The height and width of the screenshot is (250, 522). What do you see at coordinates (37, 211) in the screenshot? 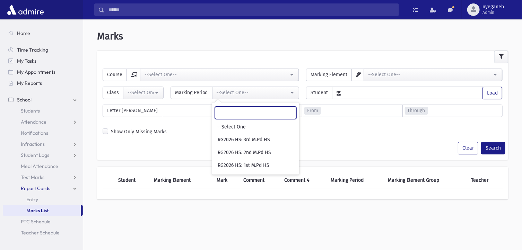
I see `span: Marks List` at bounding box center [37, 211].